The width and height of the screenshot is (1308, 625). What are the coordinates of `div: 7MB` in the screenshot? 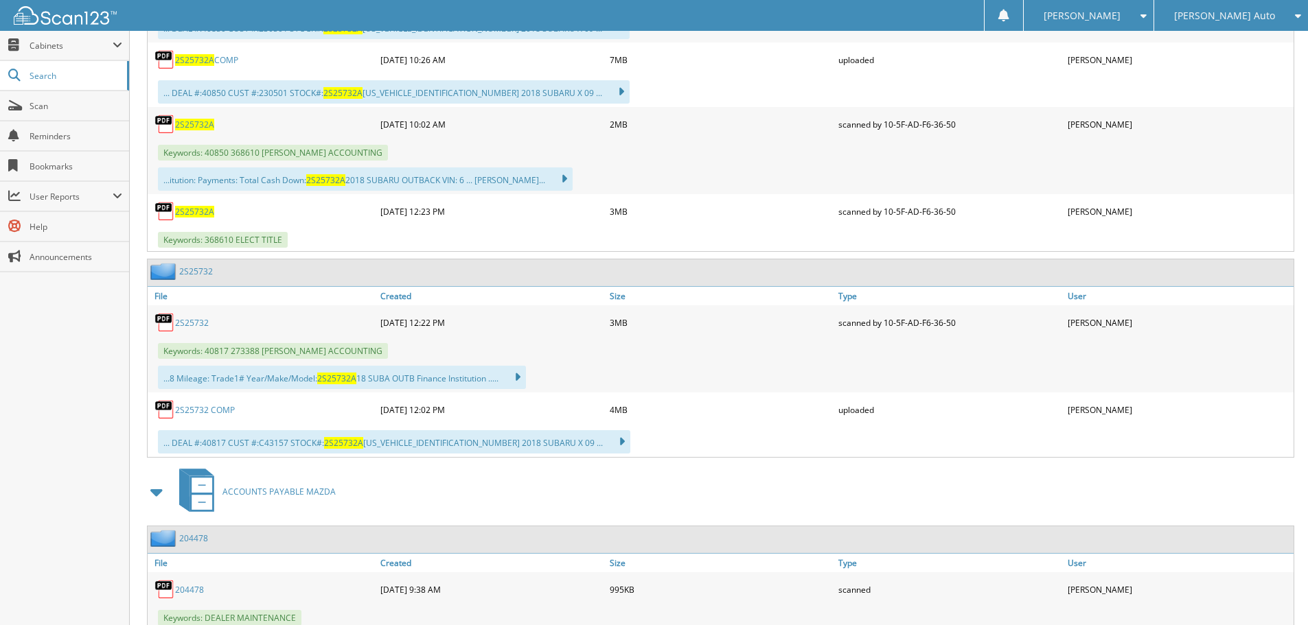 It's located at (721, 60).